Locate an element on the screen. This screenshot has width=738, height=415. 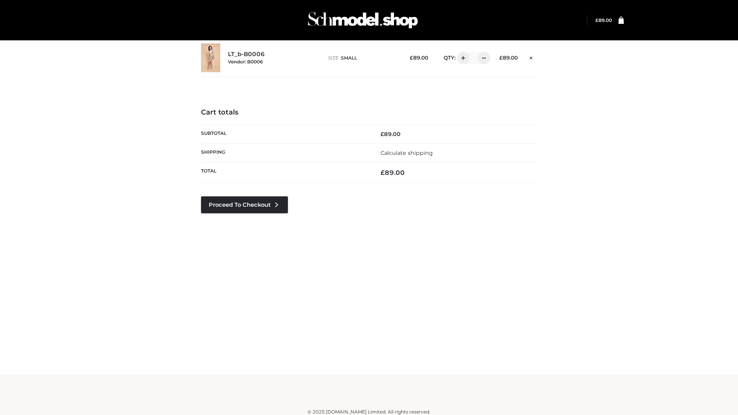
p: size : is located at coordinates (363, 58).